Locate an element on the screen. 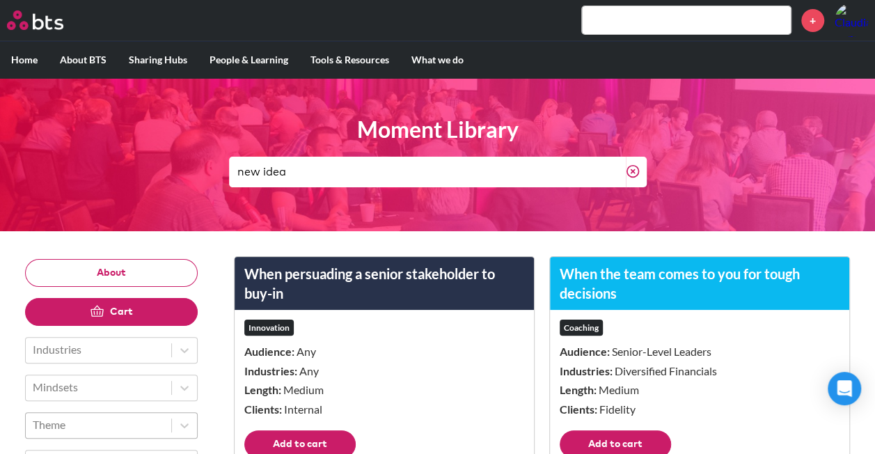  a: Go home is located at coordinates (48, 20).